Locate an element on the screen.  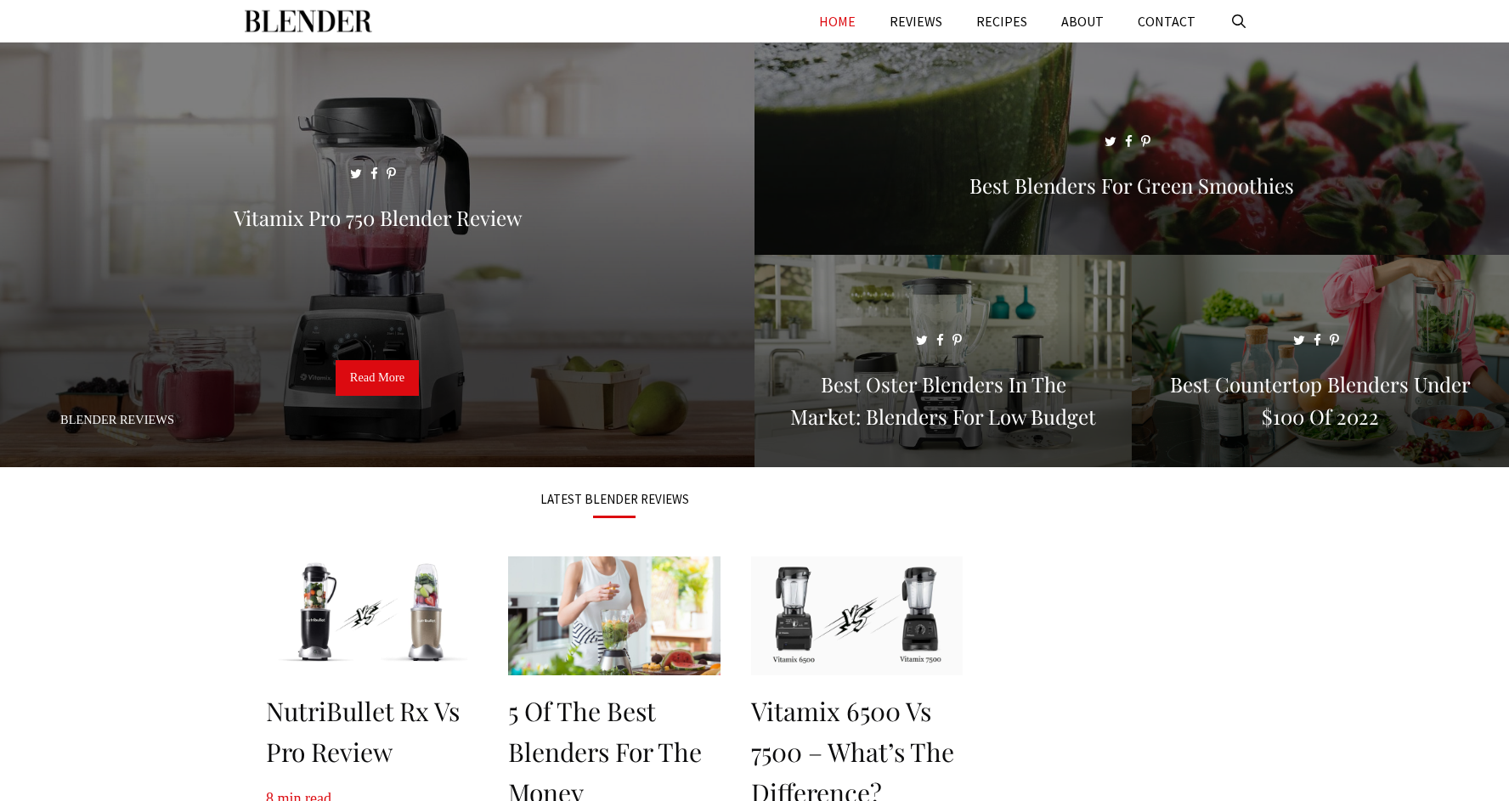
a: Best Countertop Blenders Under $100 of 2022 is located at coordinates (1320, 455).